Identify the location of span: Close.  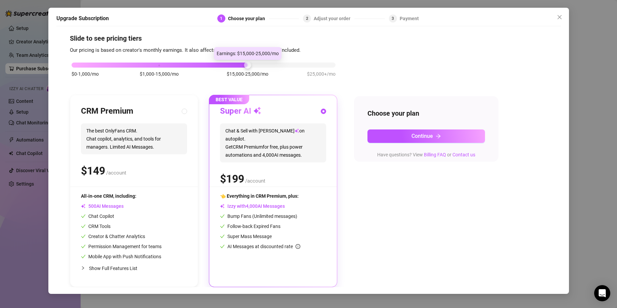
(559, 17).